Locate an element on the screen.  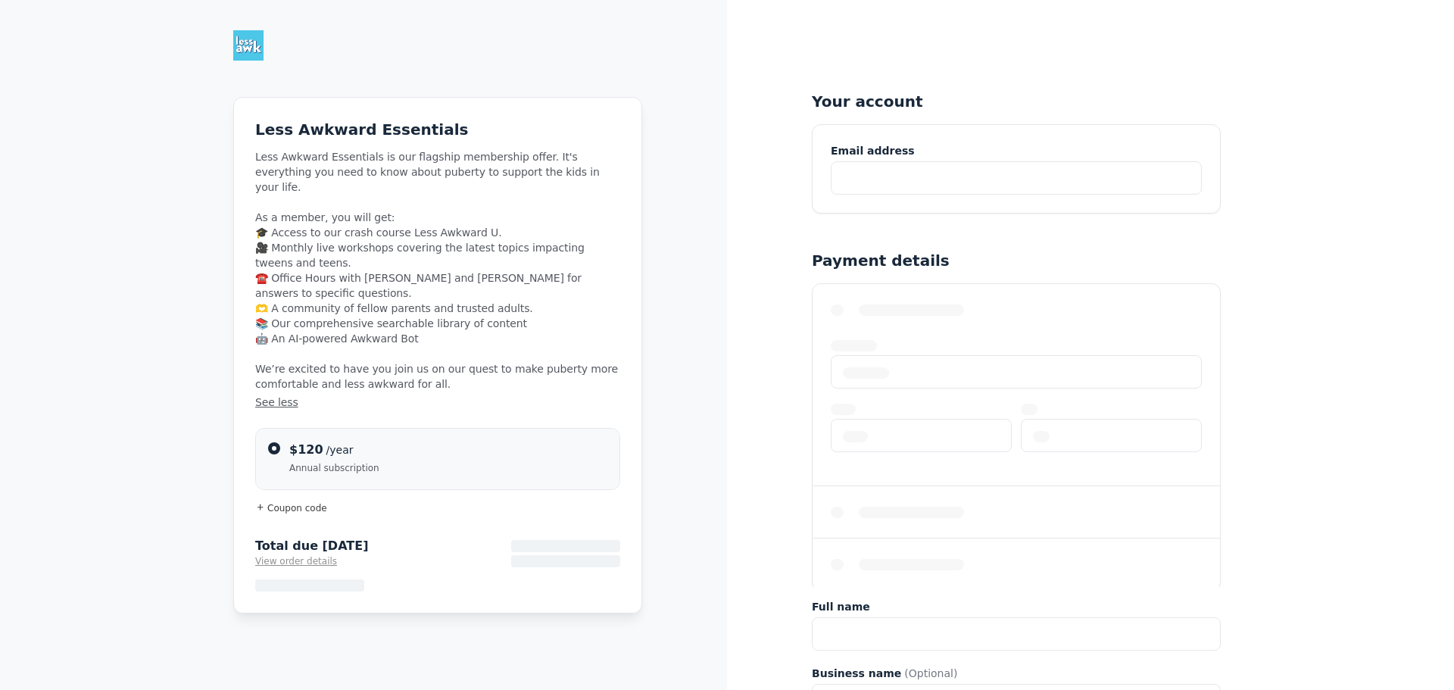
h5: Payment details is located at coordinates (881, 261).